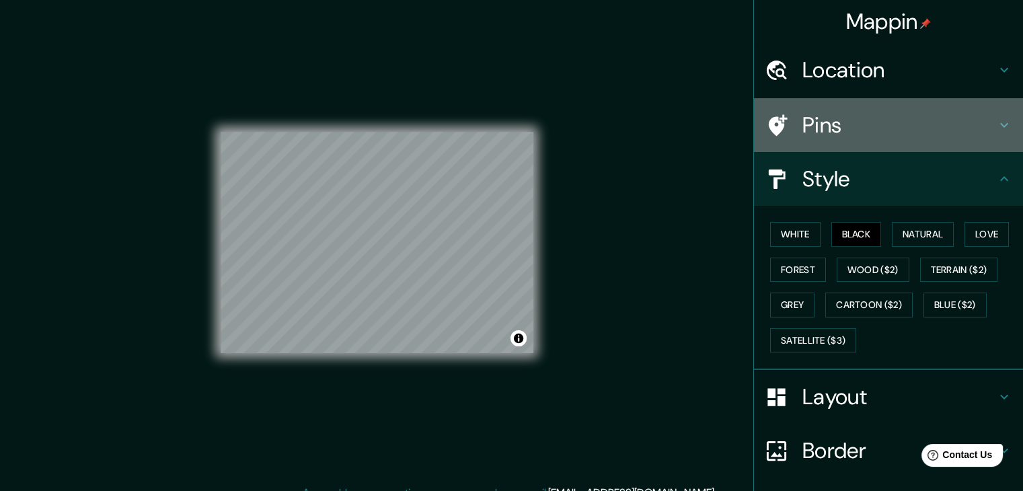 The width and height of the screenshot is (1023, 491). I want to click on button: White, so click(795, 234).